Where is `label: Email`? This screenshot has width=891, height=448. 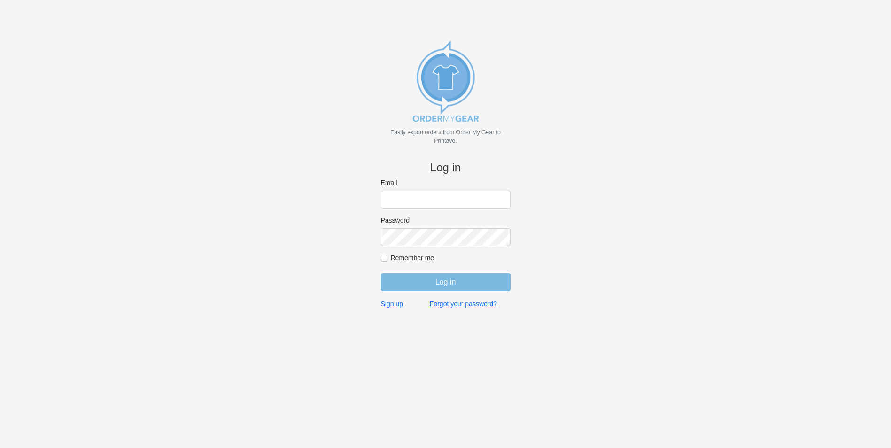
label: Email is located at coordinates (446, 183).